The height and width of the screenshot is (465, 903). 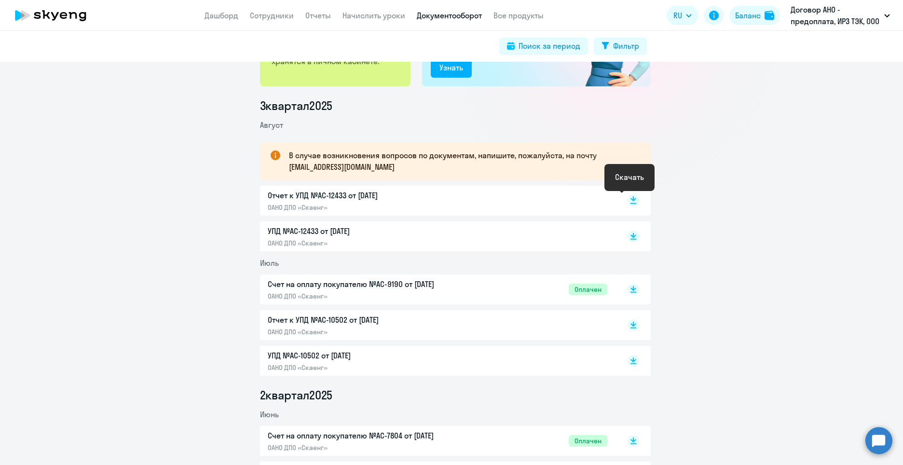 I want to click on span: Июль, so click(x=269, y=263).